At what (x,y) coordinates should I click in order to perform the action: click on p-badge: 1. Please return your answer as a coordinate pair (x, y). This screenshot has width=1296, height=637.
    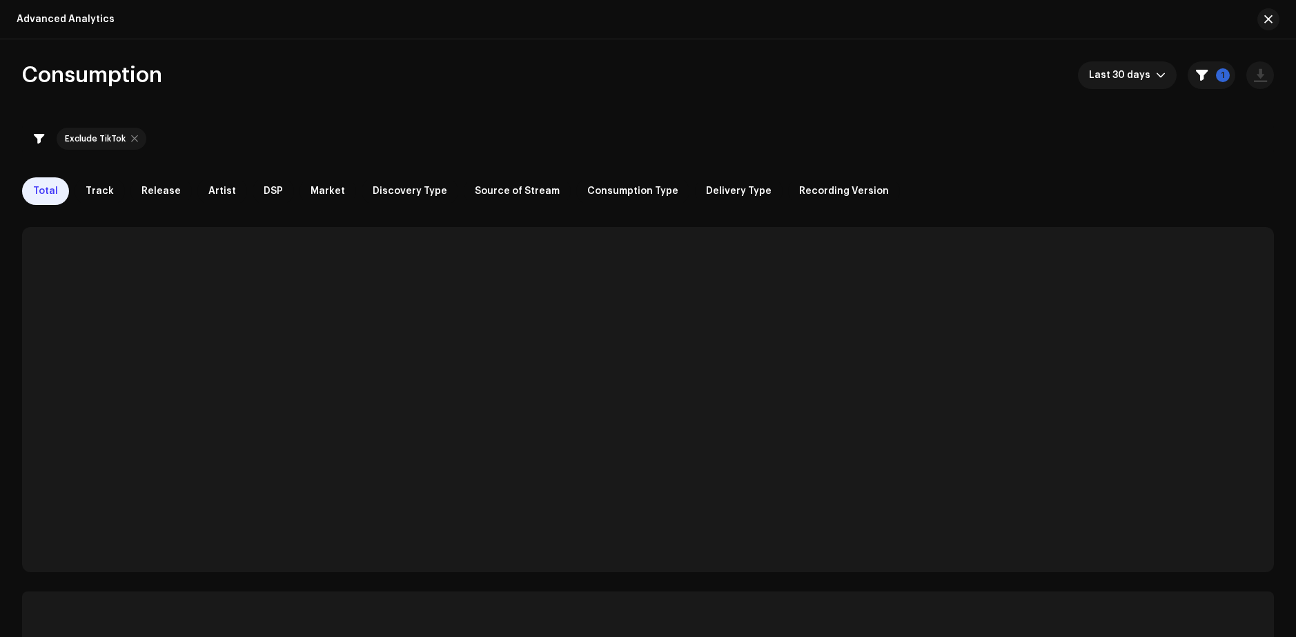
    Looking at the image, I should click on (1223, 75).